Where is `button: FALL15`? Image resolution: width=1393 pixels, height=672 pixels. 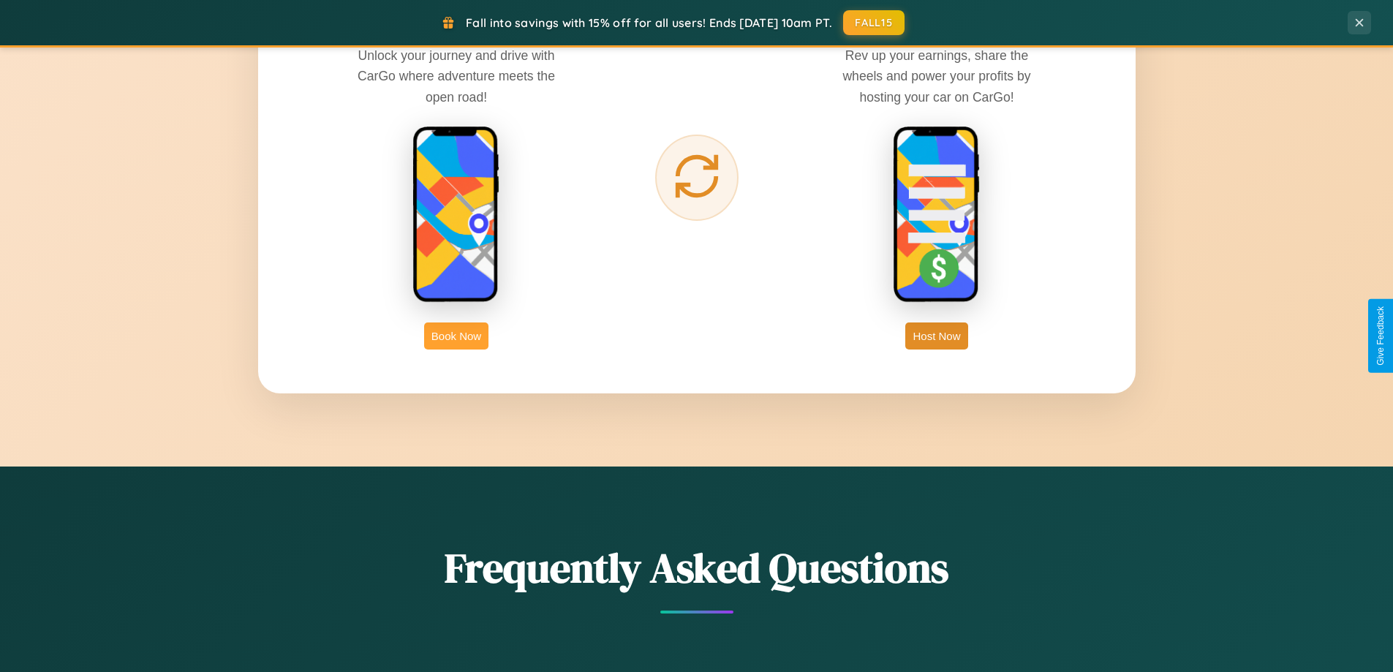 button: FALL15 is located at coordinates (874, 23).